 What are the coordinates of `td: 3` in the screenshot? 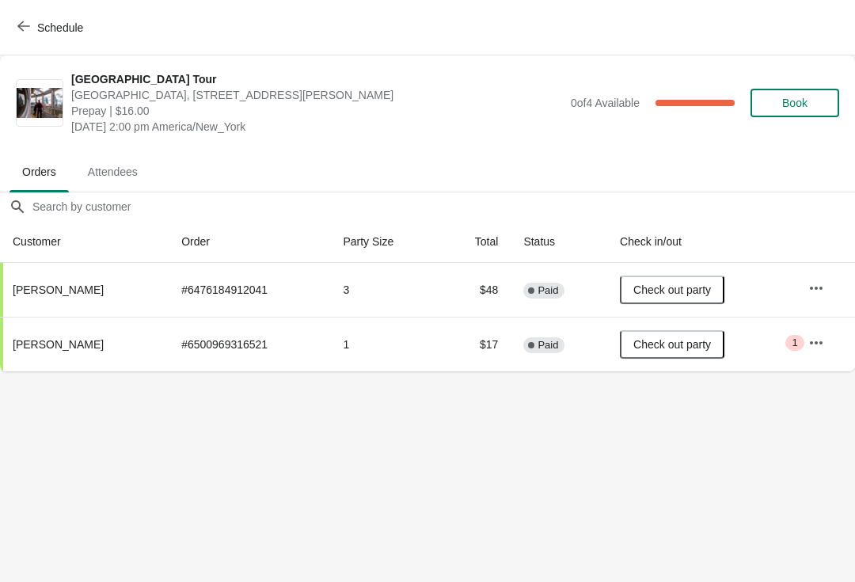 It's located at (385, 290).